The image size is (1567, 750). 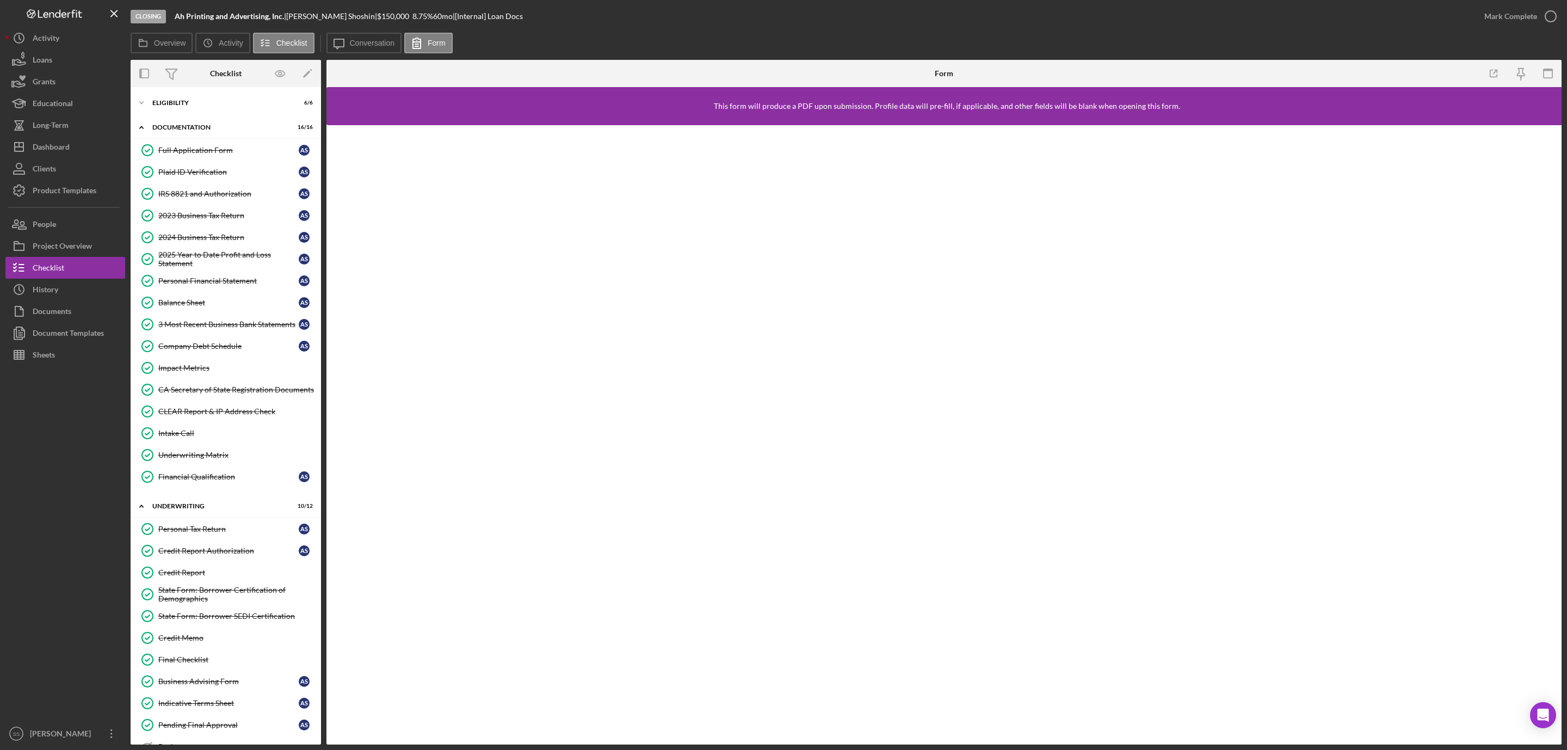 I want to click on div: Balance Sheet, so click(x=229, y=303).